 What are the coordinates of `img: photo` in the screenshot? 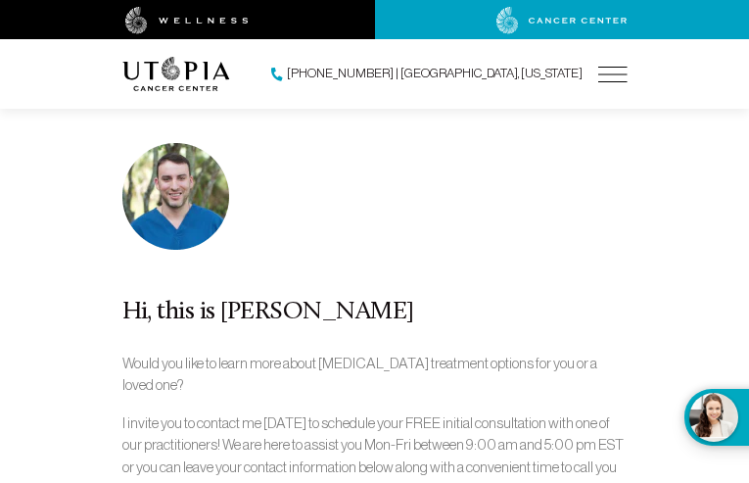 It's located at (175, 196).